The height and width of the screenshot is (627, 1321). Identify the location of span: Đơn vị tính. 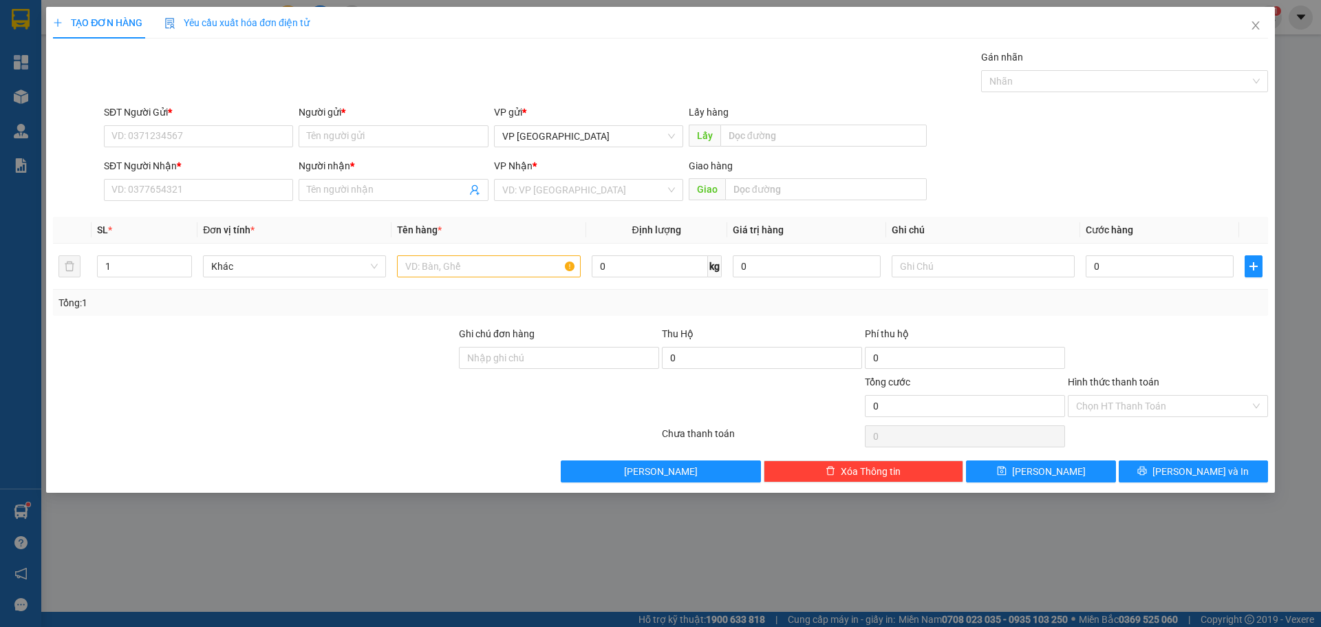
(228, 230).